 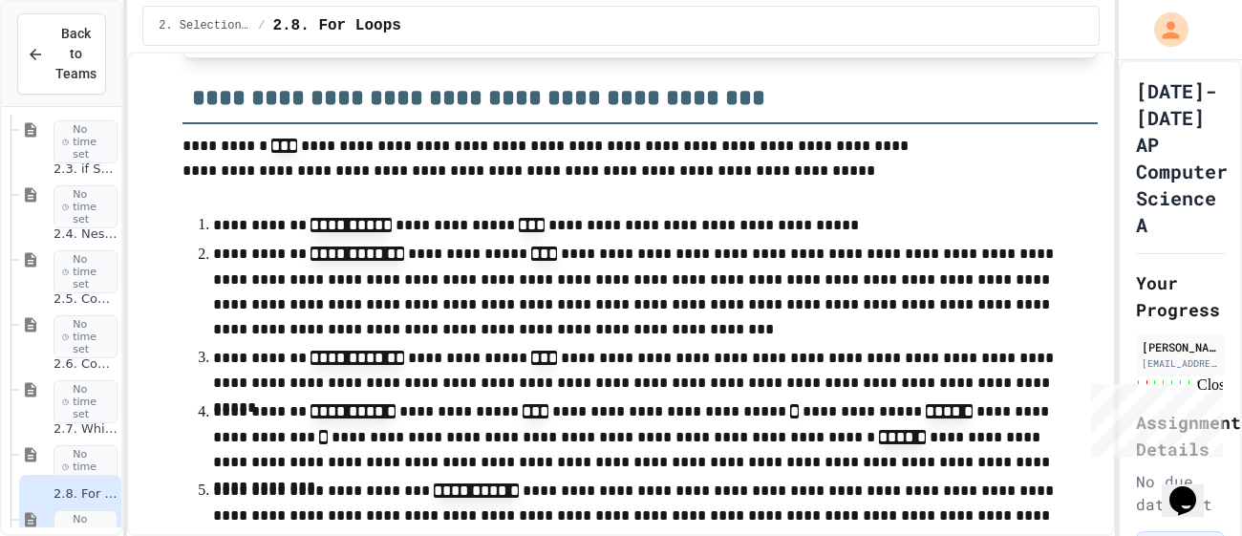 What do you see at coordinates (61, 53) in the screenshot?
I see `button: Back to Teams` at bounding box center [61, 53].